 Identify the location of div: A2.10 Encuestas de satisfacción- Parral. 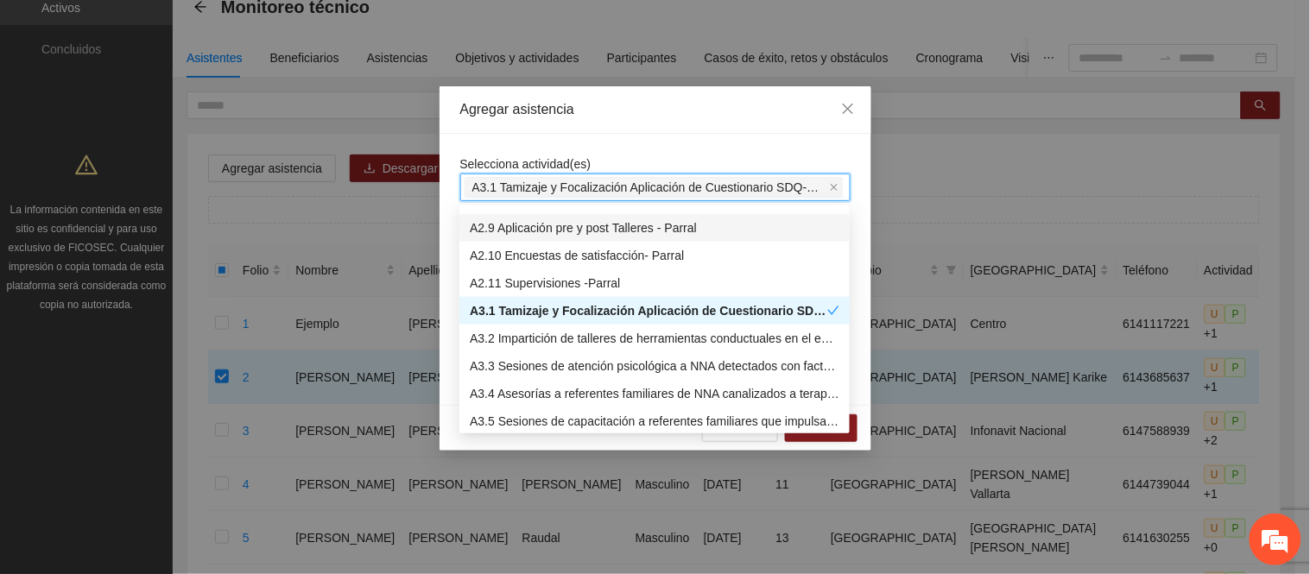
(655, 256).